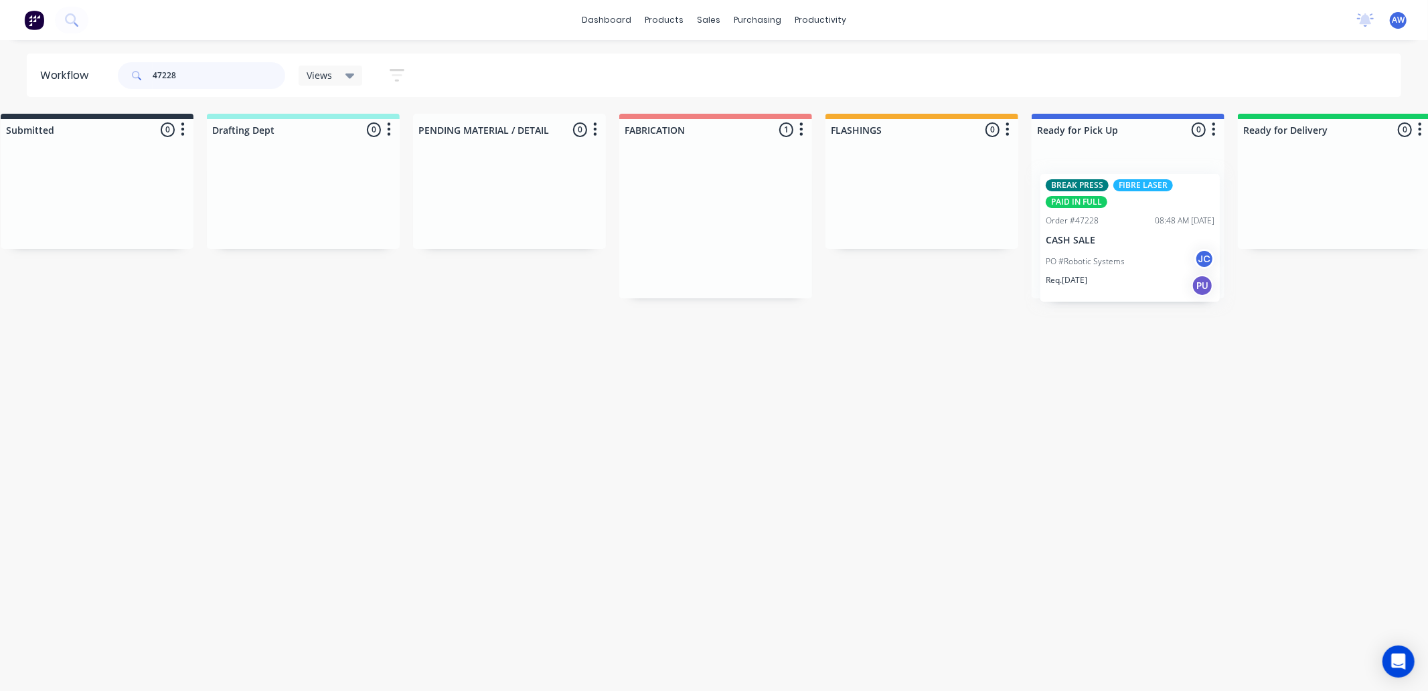 The image size is (1428, 691). Describe the element at coordinates (319, 75) in the screenshot. I see `span: Views` at that location.